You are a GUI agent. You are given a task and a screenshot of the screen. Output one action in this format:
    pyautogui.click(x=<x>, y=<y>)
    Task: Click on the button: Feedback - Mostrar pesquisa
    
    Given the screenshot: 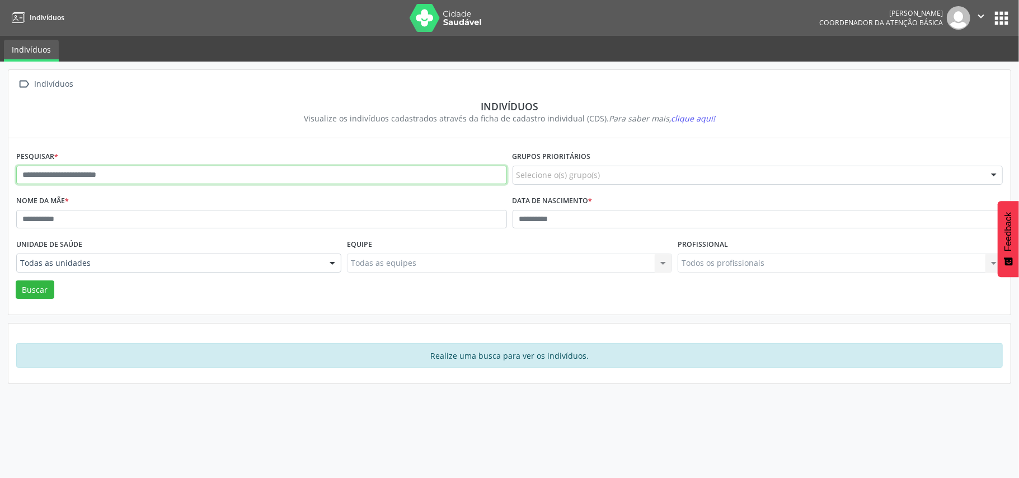 What is the action you would take?
    pyautogui.click(x=1008, y=239)
    